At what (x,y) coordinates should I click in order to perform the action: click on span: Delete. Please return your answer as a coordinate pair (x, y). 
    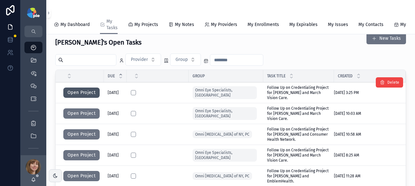
    Looking at the image, I should click on (393, 83).